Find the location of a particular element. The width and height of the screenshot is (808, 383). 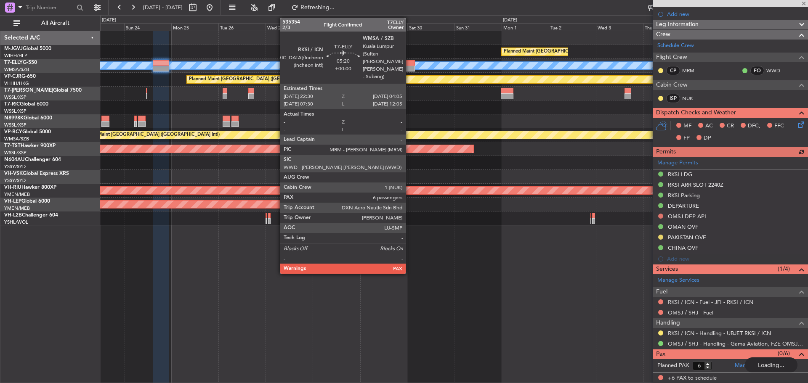

div: Sat 30 is located at coordinates (431, 27).